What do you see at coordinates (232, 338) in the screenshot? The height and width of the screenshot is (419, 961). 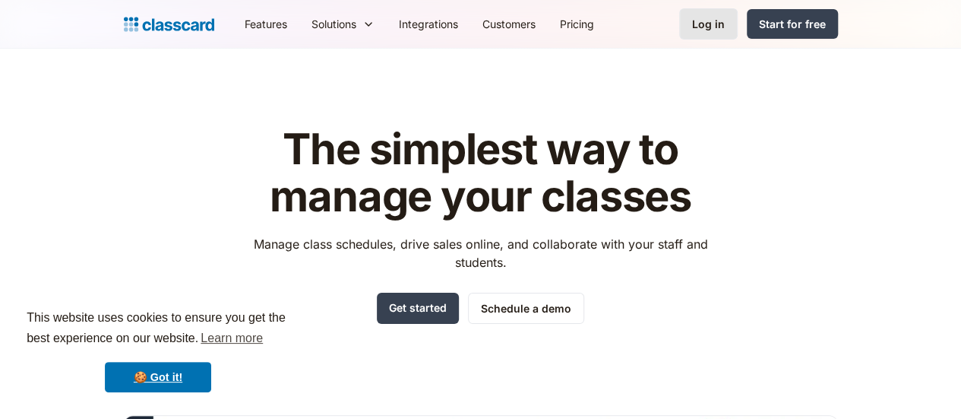 I see `a: learn more about cookies` at bounding box center [232, 338].